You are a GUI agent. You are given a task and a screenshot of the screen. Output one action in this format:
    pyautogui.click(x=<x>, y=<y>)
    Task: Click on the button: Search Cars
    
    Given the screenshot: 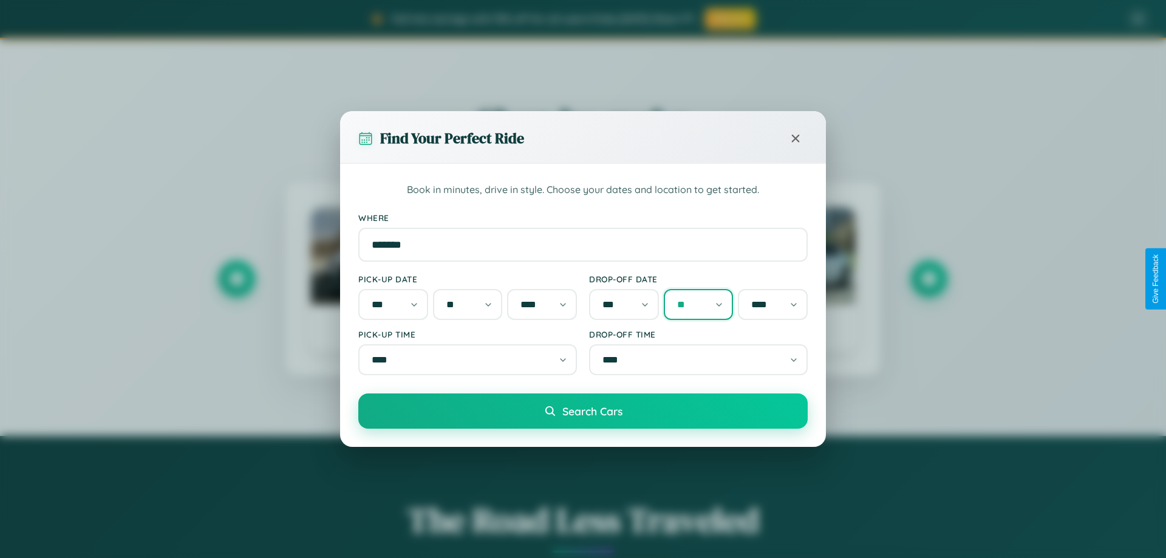 What is the action you would take?
    pyautogui.click(x=583, y=411)
    